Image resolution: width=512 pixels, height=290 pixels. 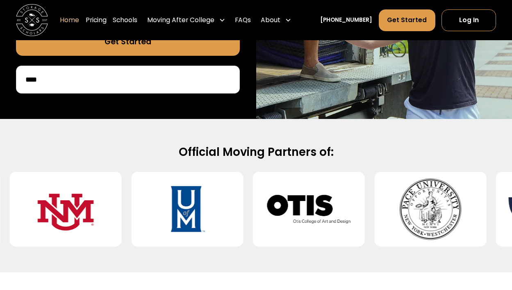 I want to click on a: Home, so click(x=69, y=20).